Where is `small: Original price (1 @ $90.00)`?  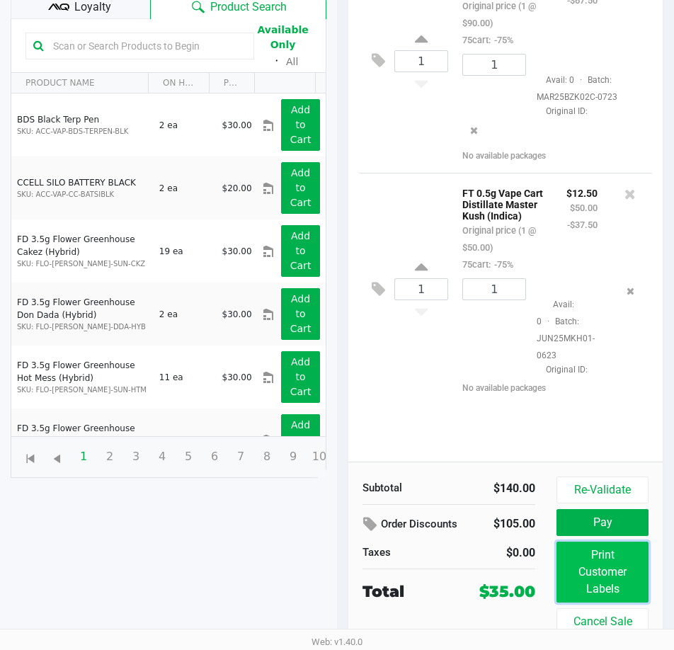 small: Original price (1 @ $90.00) is located at coordinates (499, 14).